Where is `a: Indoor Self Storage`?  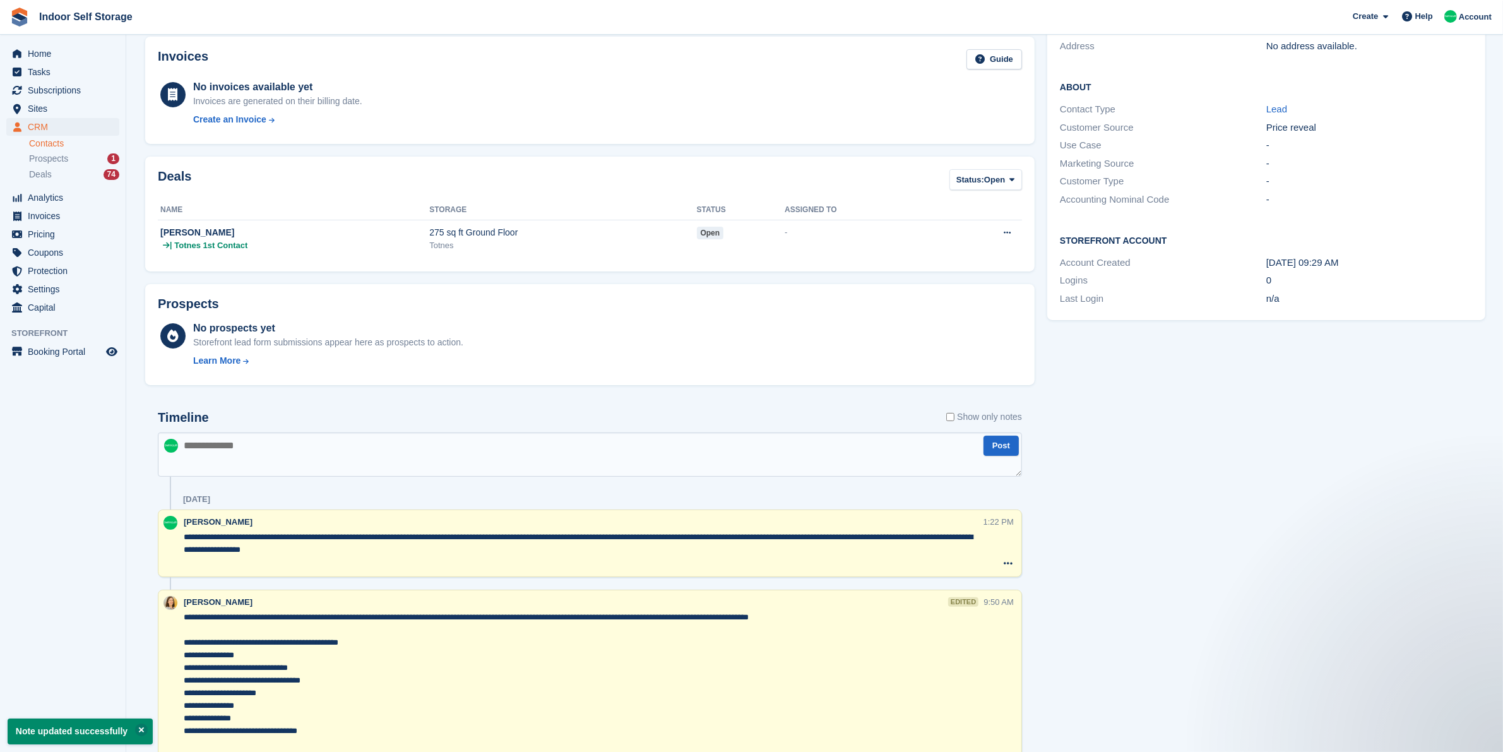 a: Indoor Self Storage is located at coordinates (86, 16).